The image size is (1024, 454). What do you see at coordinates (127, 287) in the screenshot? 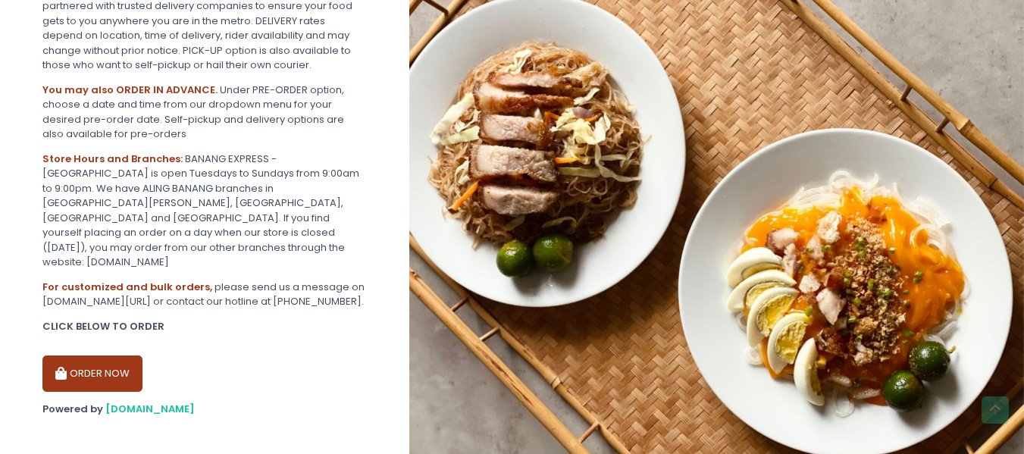
I see `b: For customized and bulk orders,` at bounding box center [127, 287].